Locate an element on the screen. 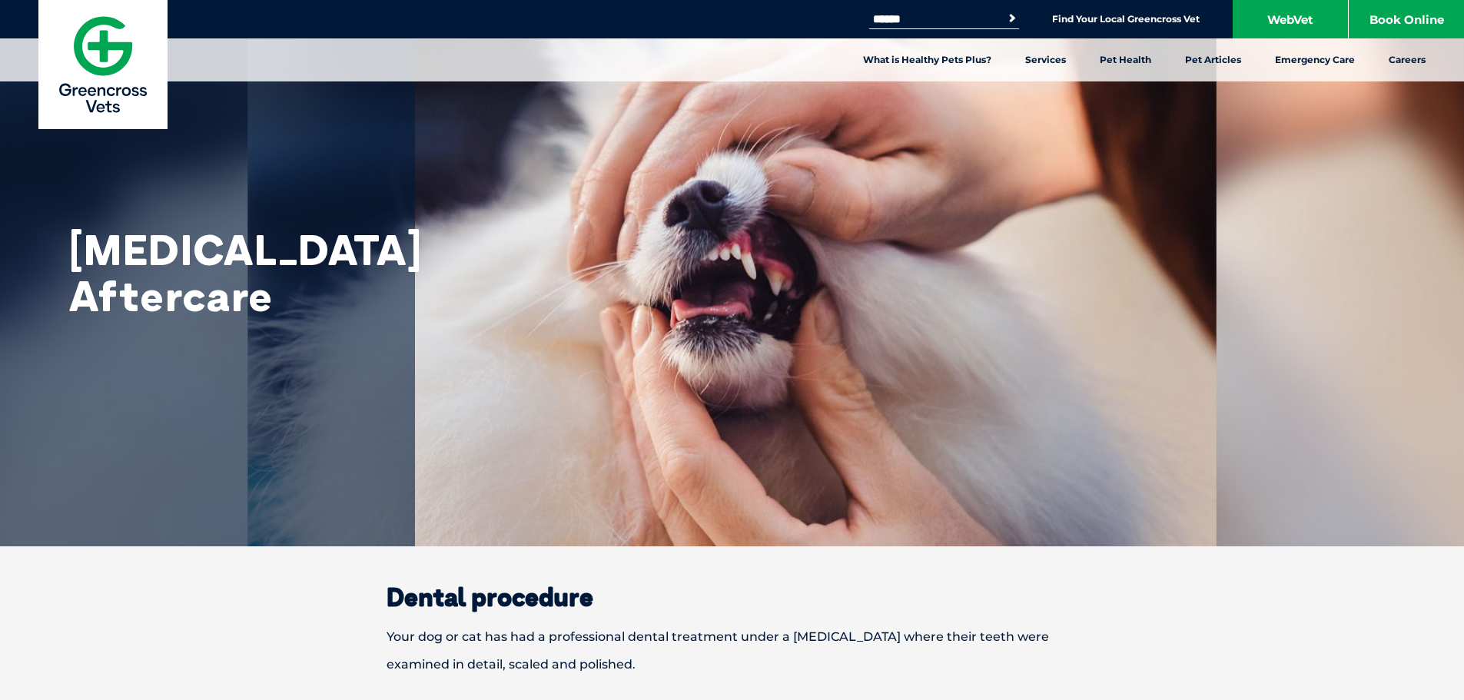  a: Pet Health is located at coordinates (1125, 60).